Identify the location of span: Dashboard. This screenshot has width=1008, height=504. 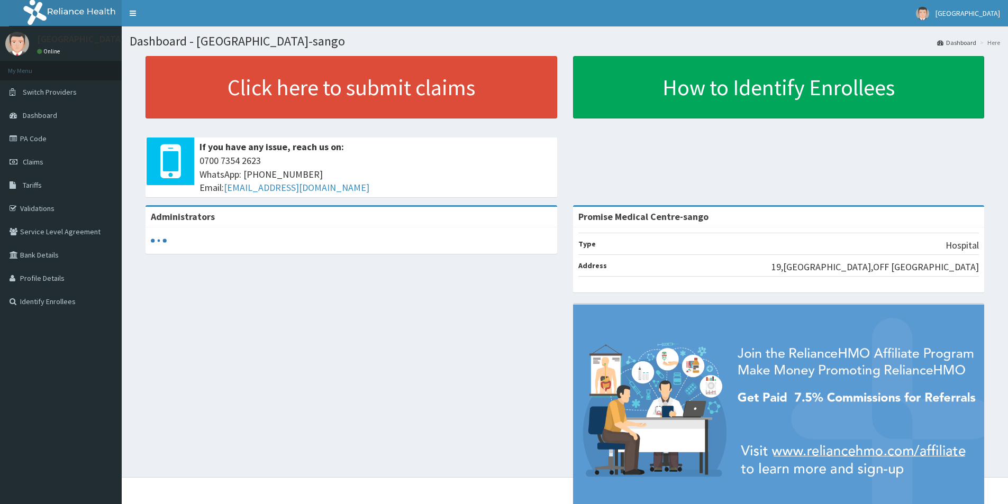
(40, 115).